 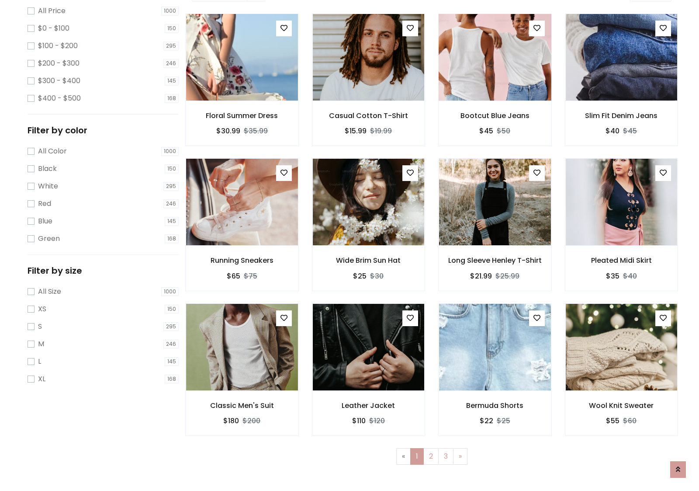 I want to click on del: $25.99, so click(x=507, y=276).